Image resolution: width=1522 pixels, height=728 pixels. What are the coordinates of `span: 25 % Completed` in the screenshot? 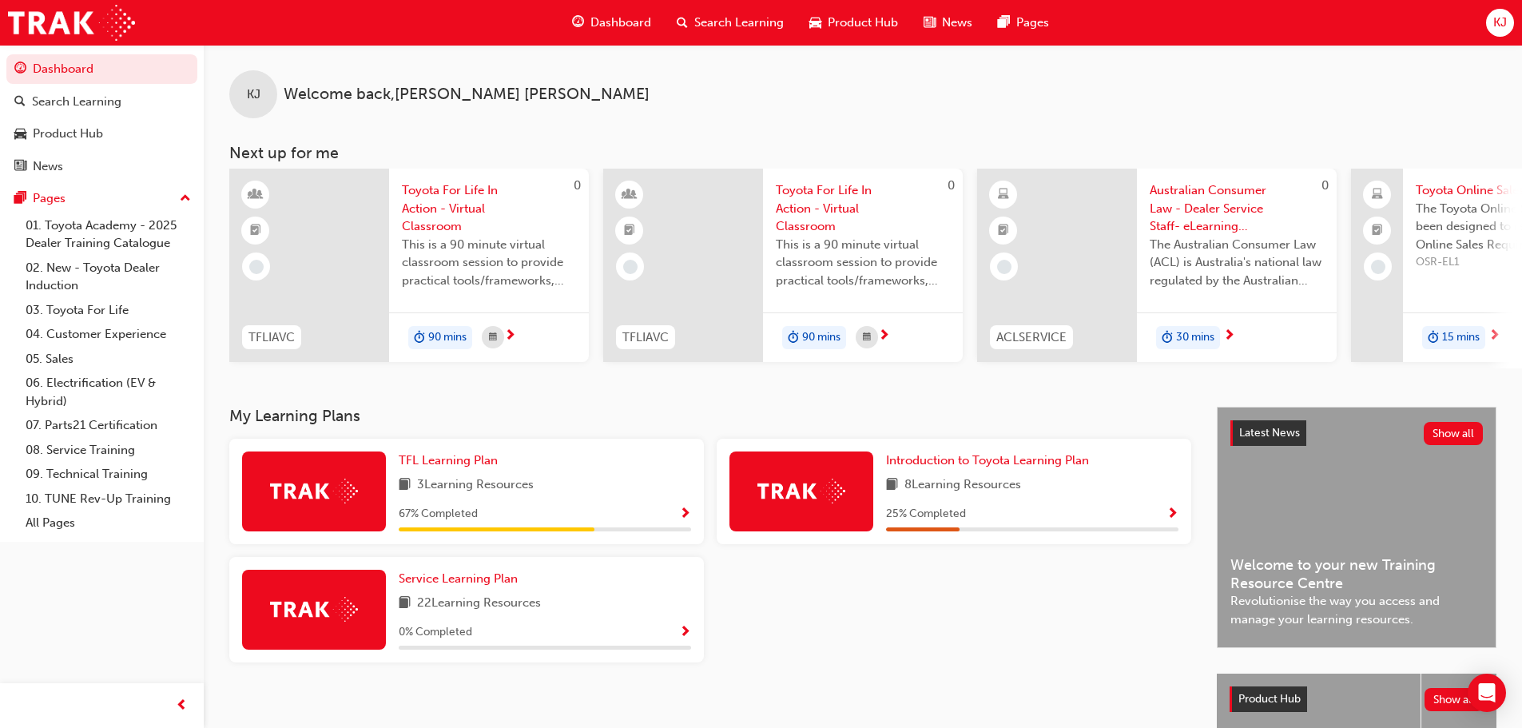 It's located at (926, 514).